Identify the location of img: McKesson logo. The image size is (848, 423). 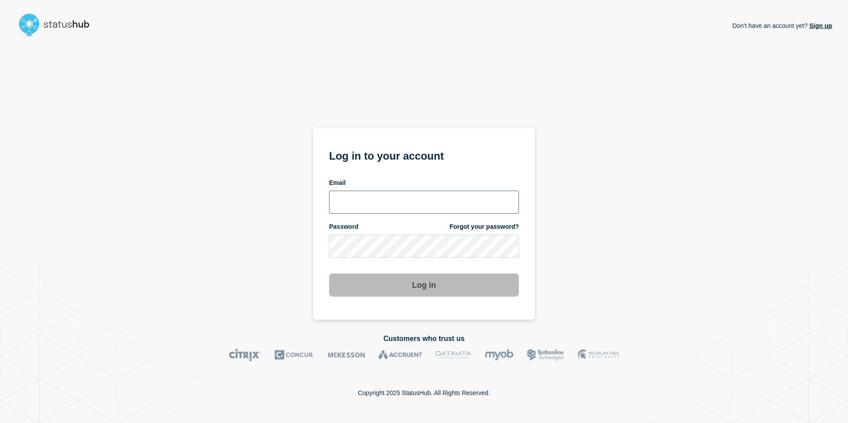
(346, 355).